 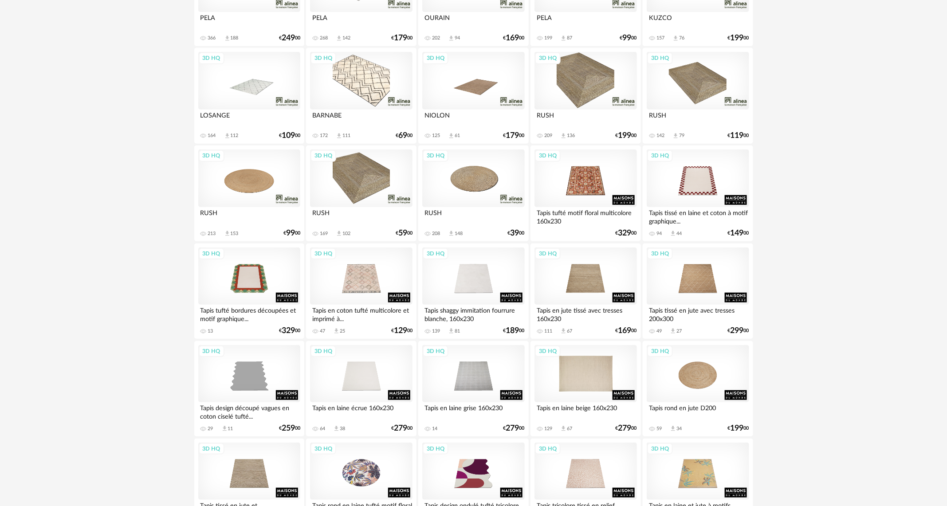 I want to click on span: 259, so click(x=288, y=428).